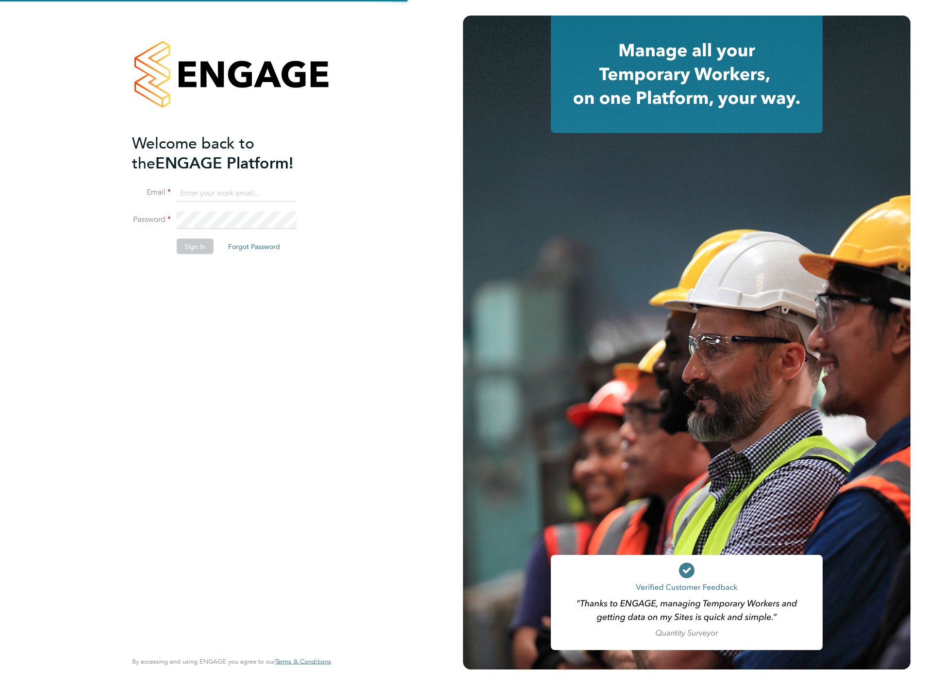  I want to click on label: Email, so click(151, 192).